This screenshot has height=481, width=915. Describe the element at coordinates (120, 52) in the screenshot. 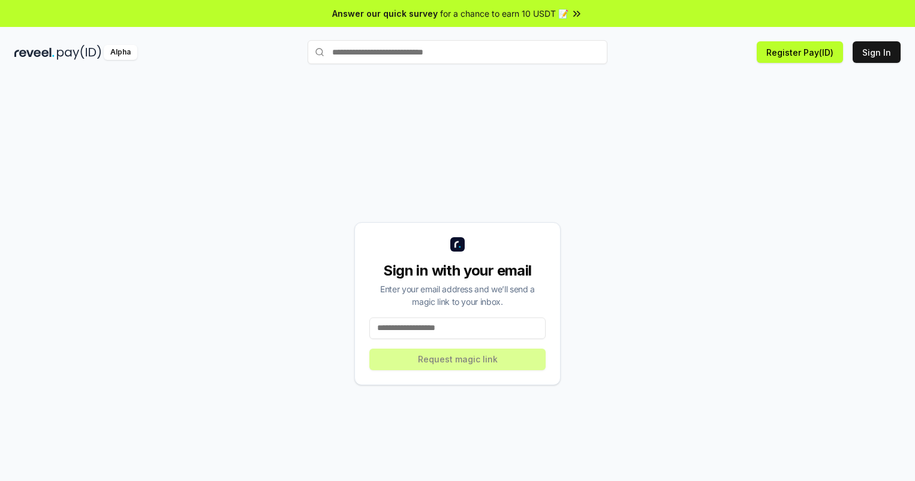

I see `div: Alpha` at that location.